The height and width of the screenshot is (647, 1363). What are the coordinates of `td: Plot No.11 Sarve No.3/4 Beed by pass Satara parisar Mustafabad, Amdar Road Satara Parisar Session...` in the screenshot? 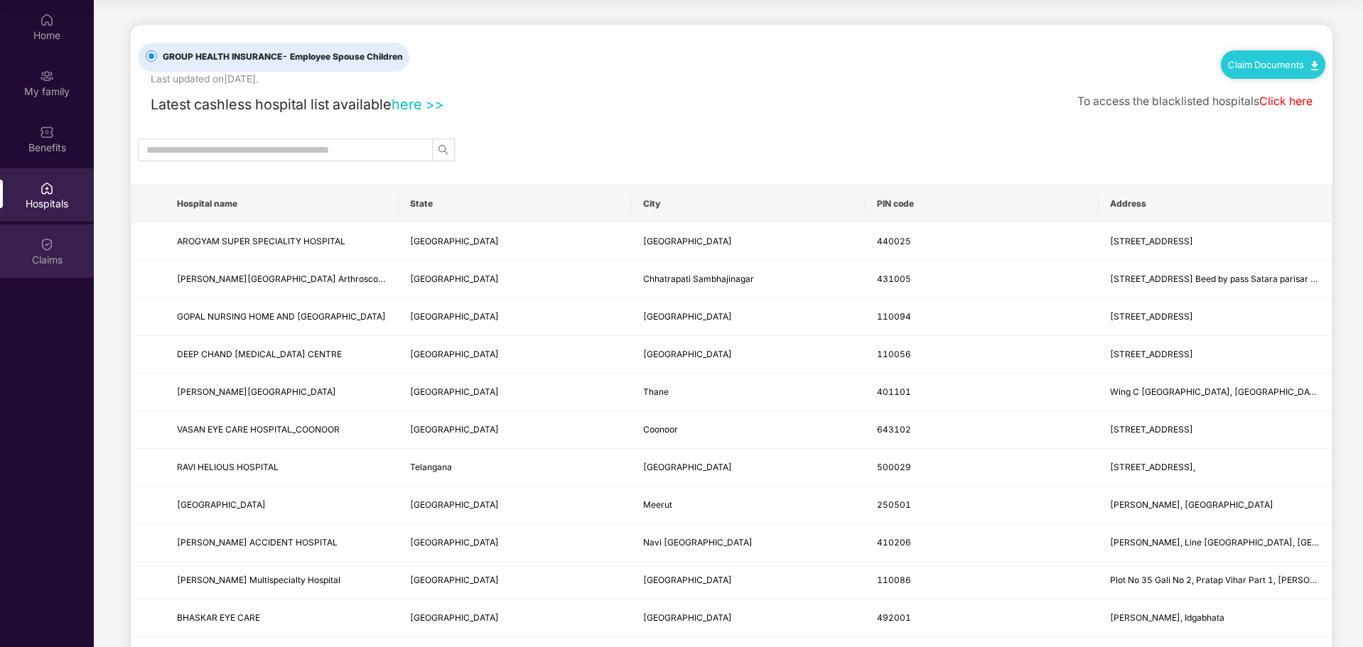 It's located at (1215, 279).